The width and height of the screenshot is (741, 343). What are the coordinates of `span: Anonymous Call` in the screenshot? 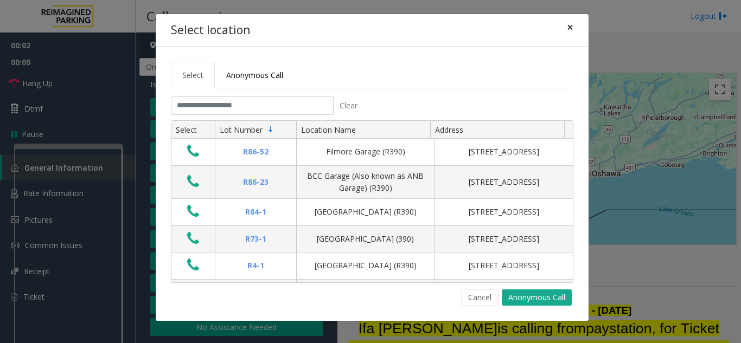 It's located at (254, 75).